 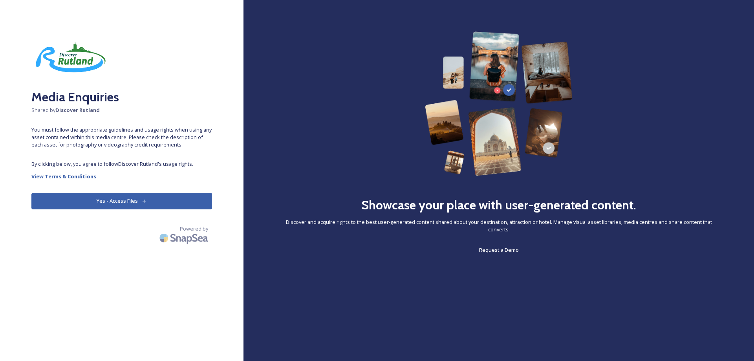 What do you see at coordinates (122, 97) in the screenshot?
I see `h2: Media Enquiries` at bounding box center [122, 97].